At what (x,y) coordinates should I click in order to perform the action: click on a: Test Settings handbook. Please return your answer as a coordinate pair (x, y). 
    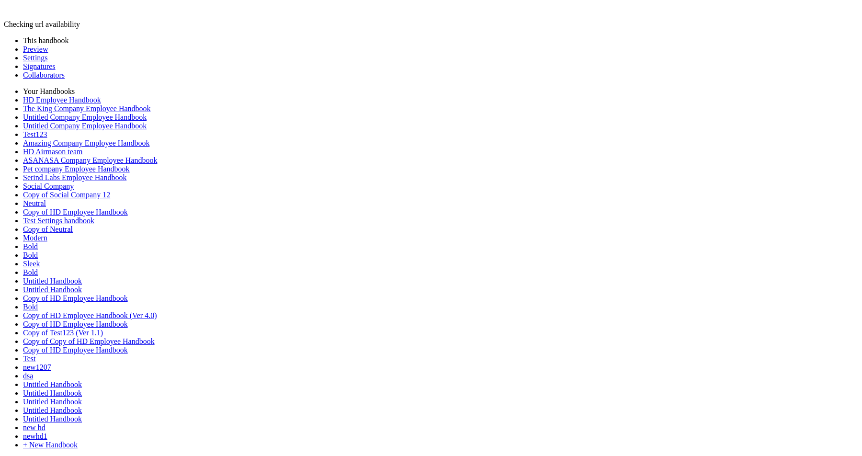
    Looking at the image, I should click on (58, 220).